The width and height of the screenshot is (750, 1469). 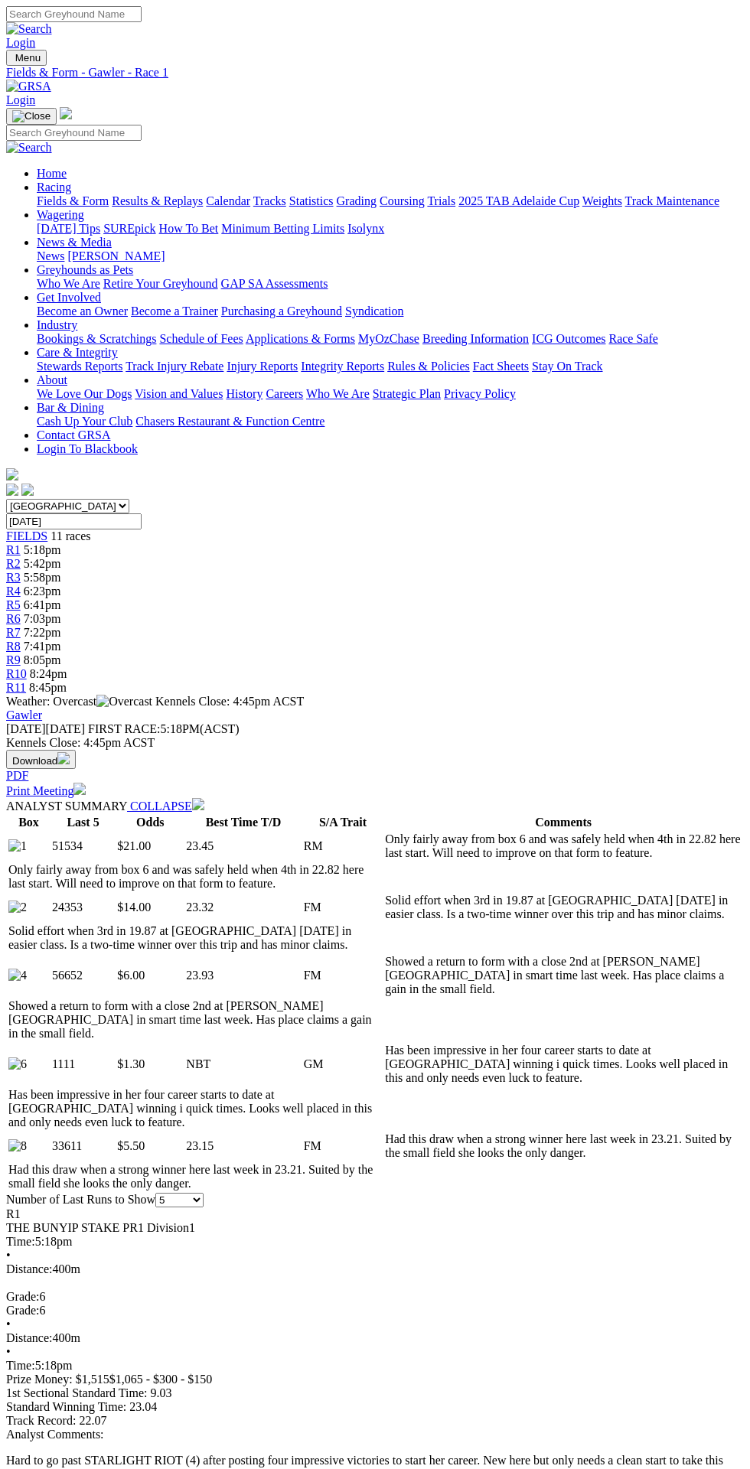 What do you see at coordinates (13, 604) in the screenshot?
I see `a: R5` at bounding box center [13, 604].